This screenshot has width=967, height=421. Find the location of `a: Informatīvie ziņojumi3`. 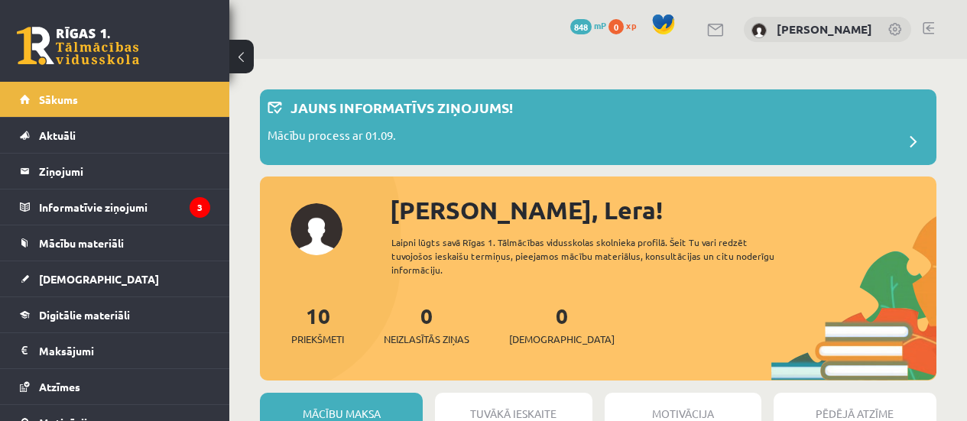

a: Informatīvie ziņojumi3 is located at coordinates (115, 207).